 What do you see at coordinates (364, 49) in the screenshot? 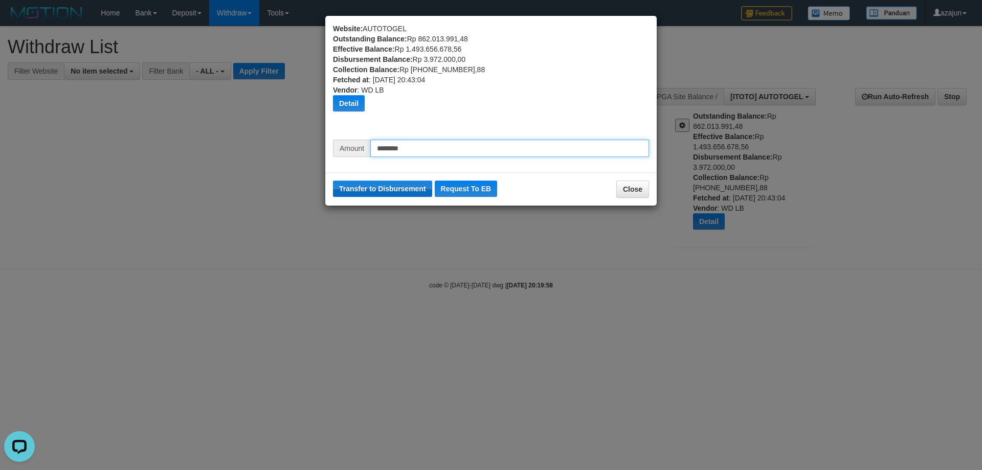
I see `b: Effective Balance:` at bounding box center [364, 49].